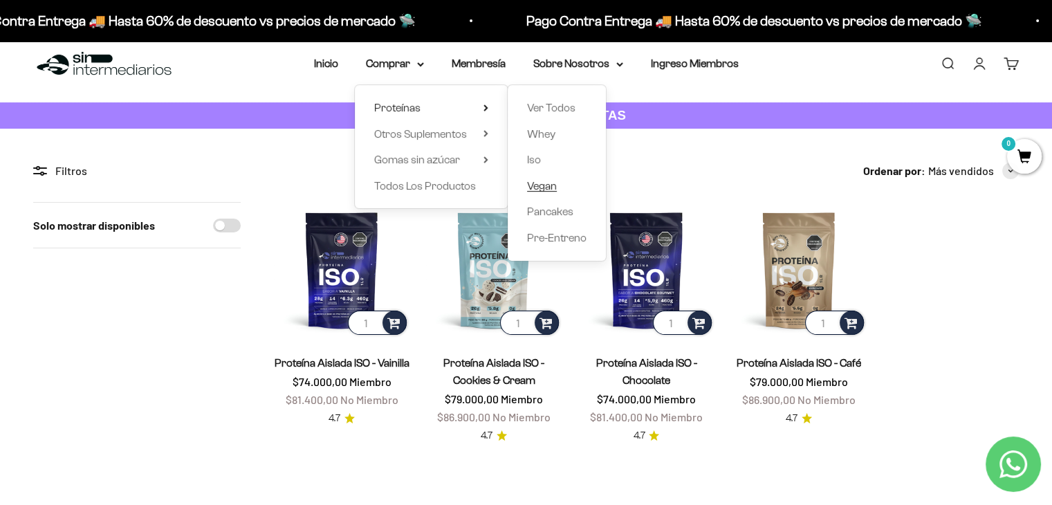  Describe the element at coordinates (137, 171) in the screenshot. I see `div: Filtros` at that location.